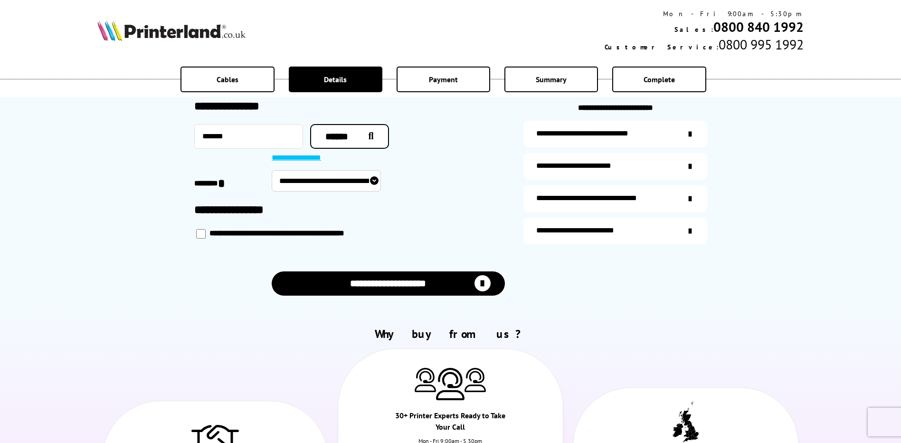  Describe the element at coordinates (227, 79) in the screenshot. I see `span: Cables` at that location.